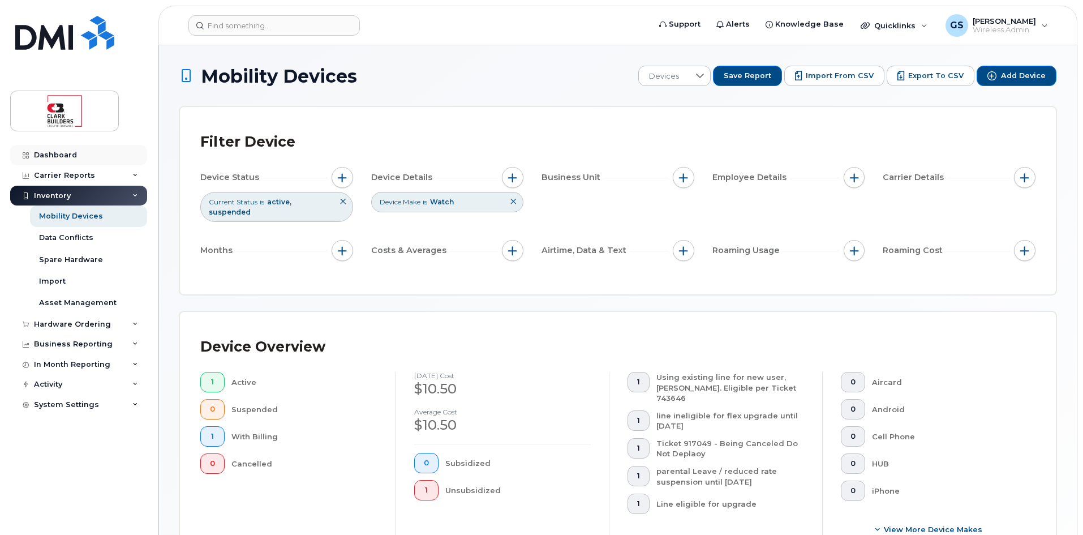 The image size is (1083, 535). I want to click on span: Devices, so click(664, 76).